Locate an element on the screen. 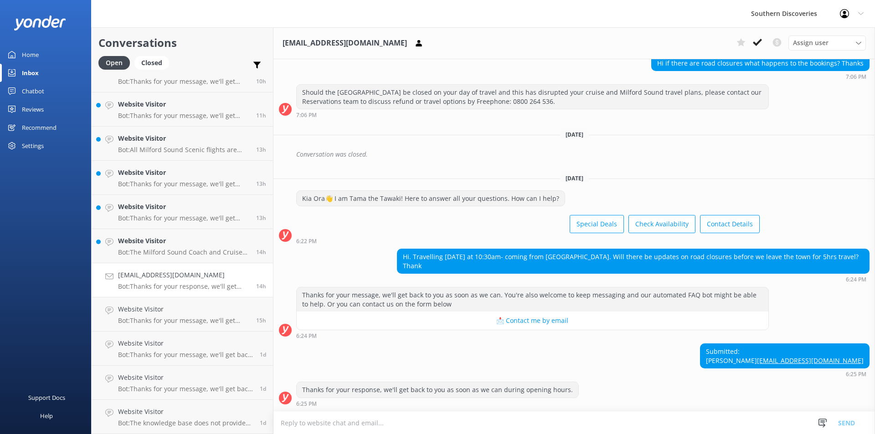  div: Reviews is located at coordinates (33, 109).